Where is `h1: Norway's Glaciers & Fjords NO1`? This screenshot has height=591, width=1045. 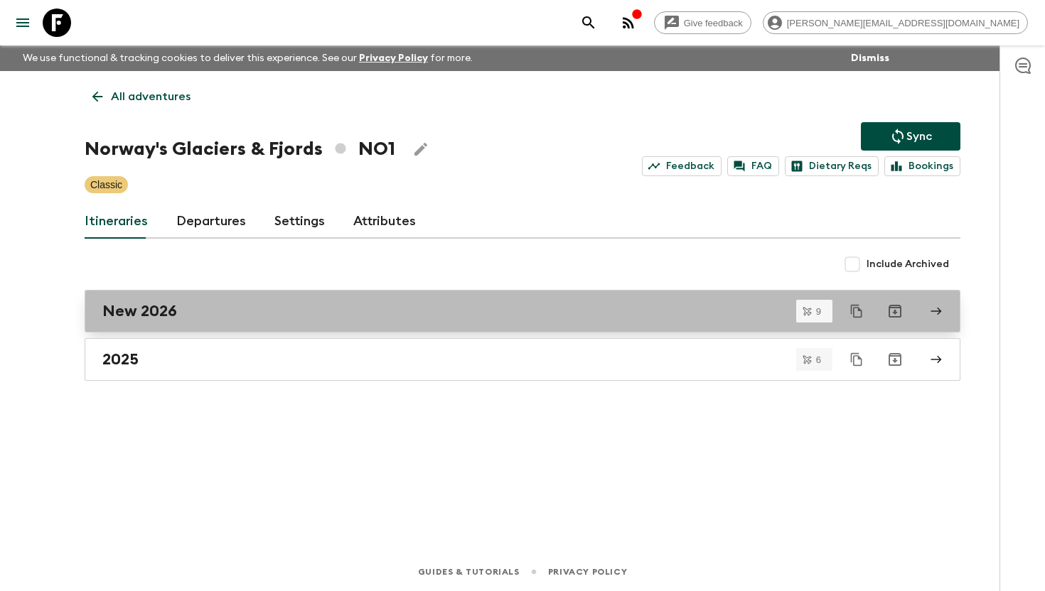
h1: Norway's Glaciers & Fjords NO1 is located at coordinates (240, 149).